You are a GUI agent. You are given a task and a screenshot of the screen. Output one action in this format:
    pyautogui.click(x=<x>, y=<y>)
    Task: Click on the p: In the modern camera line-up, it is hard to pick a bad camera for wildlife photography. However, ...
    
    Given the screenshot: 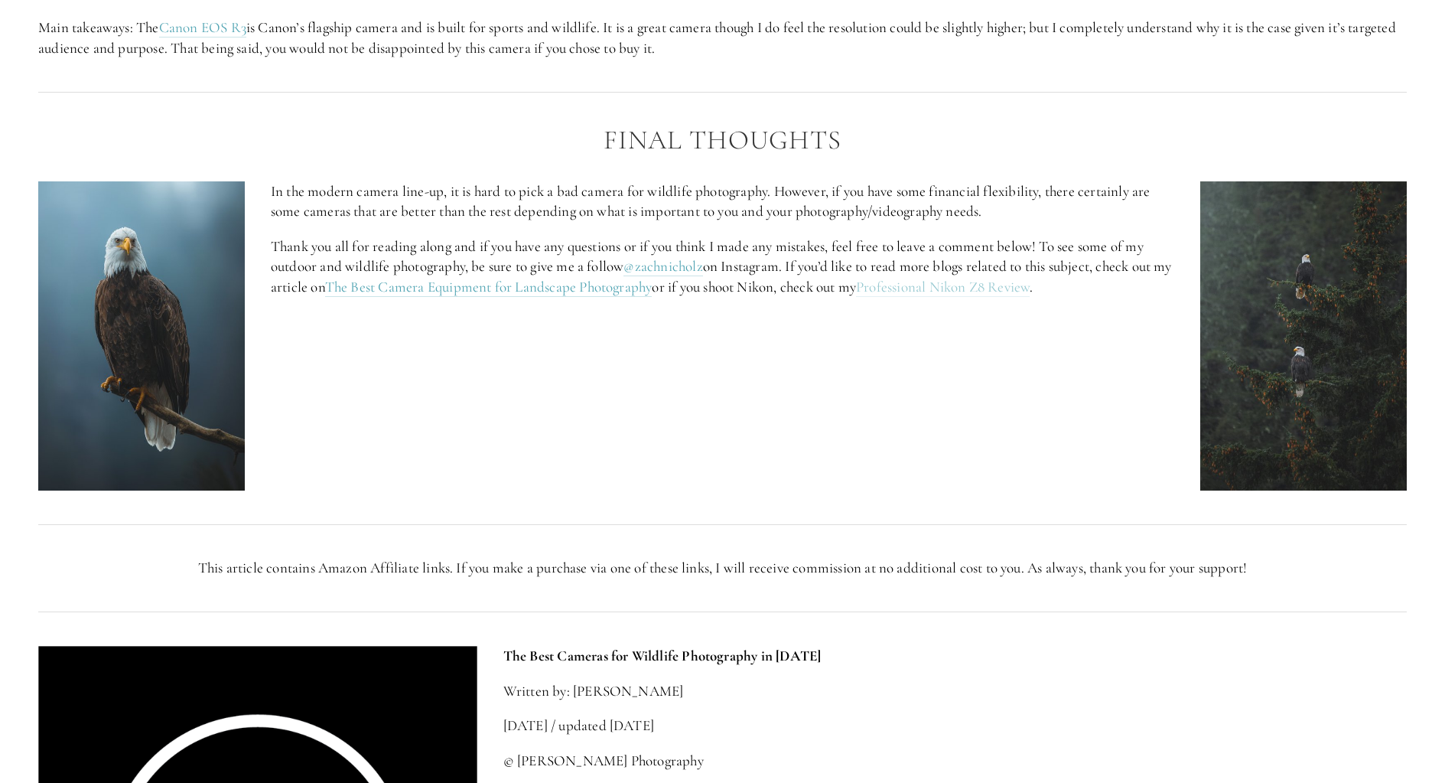 What is the action you would take?
    pyautogui.click(x=722, y=201)
    